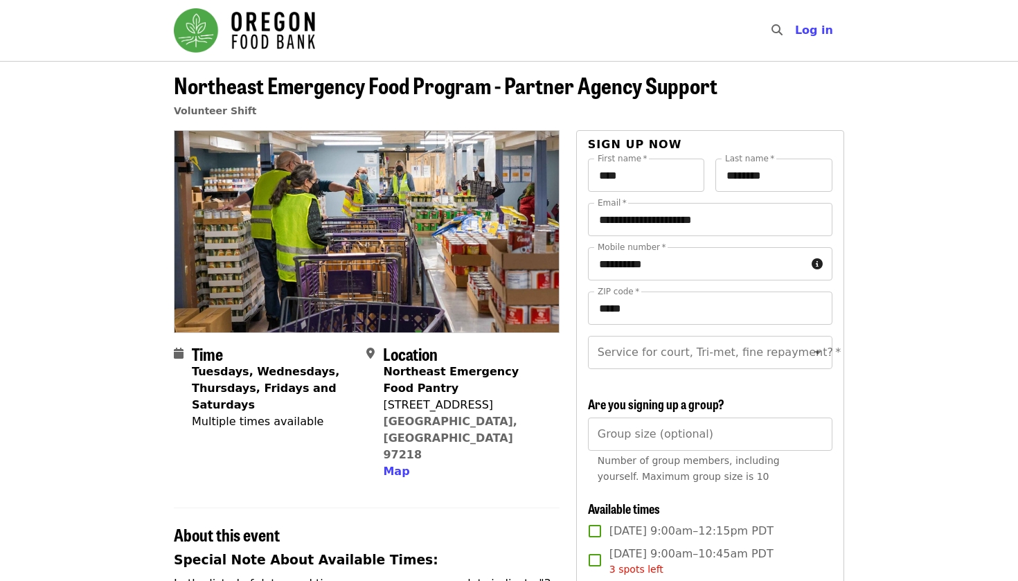 This screenshot has height=581, width=1018. What do you see at coordinates (612, 203) in the screenshot?
I see `label: Email` at bounding box center [612, 203].